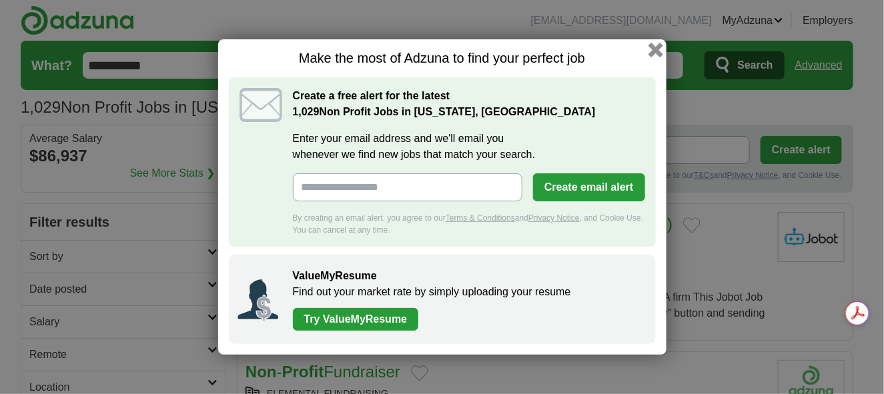 The image size is (884, 394). I want to click on a: Try ValueMyResume, so click(356, 319).